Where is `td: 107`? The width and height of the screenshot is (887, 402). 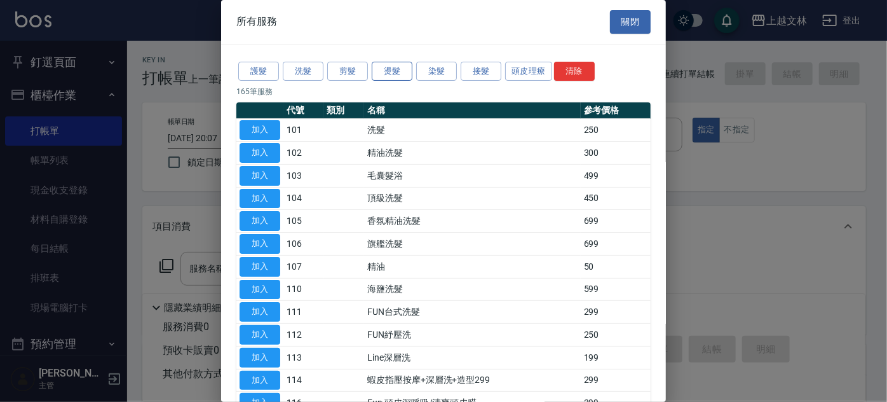
td: 107 is located at coordinates (304, 266).